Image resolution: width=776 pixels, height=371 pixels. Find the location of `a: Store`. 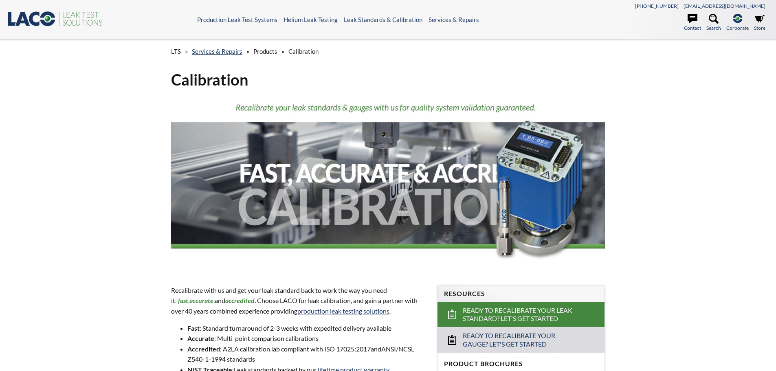

a: Store is located at coordinates (760, 23).